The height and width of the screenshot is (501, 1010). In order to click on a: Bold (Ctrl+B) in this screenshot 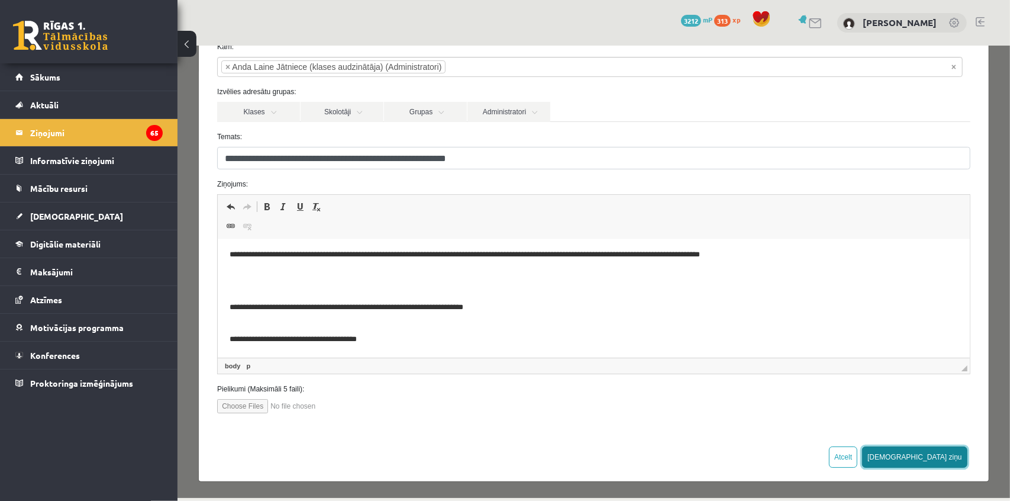, I will do `click(89, 161)`.